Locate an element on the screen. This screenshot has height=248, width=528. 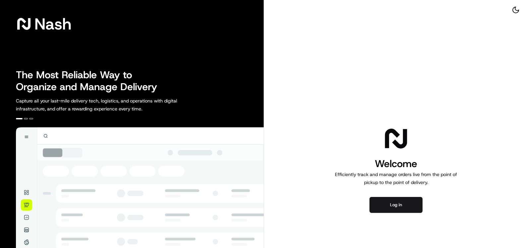
h2: The Most Reliable Way to Organize and Manage Delivery is located at coordinates (90, 81).